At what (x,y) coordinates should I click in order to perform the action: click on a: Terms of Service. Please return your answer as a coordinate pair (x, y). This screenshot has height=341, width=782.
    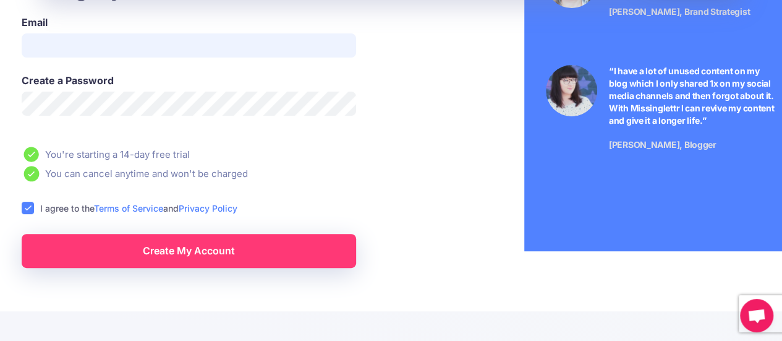
    Looking at the image, I should click on (129, 208).